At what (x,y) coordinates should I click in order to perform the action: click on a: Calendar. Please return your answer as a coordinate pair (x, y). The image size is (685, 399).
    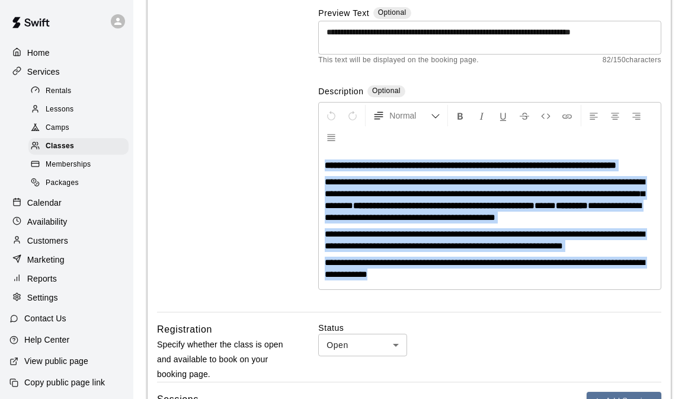
    Looking at the image, I should click on (66, 203).